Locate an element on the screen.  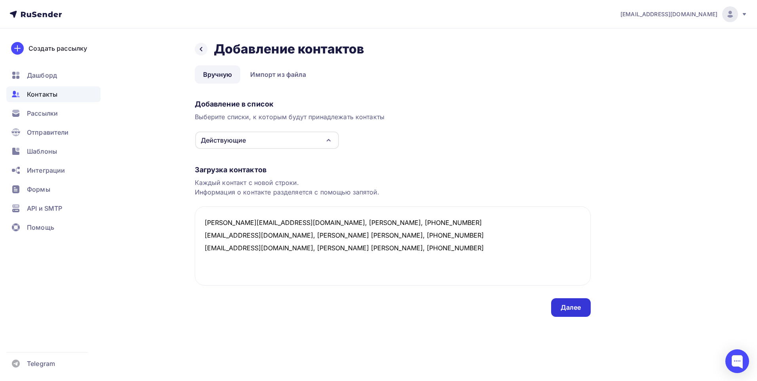
a: Отправители is located at coordinates (53, 132).